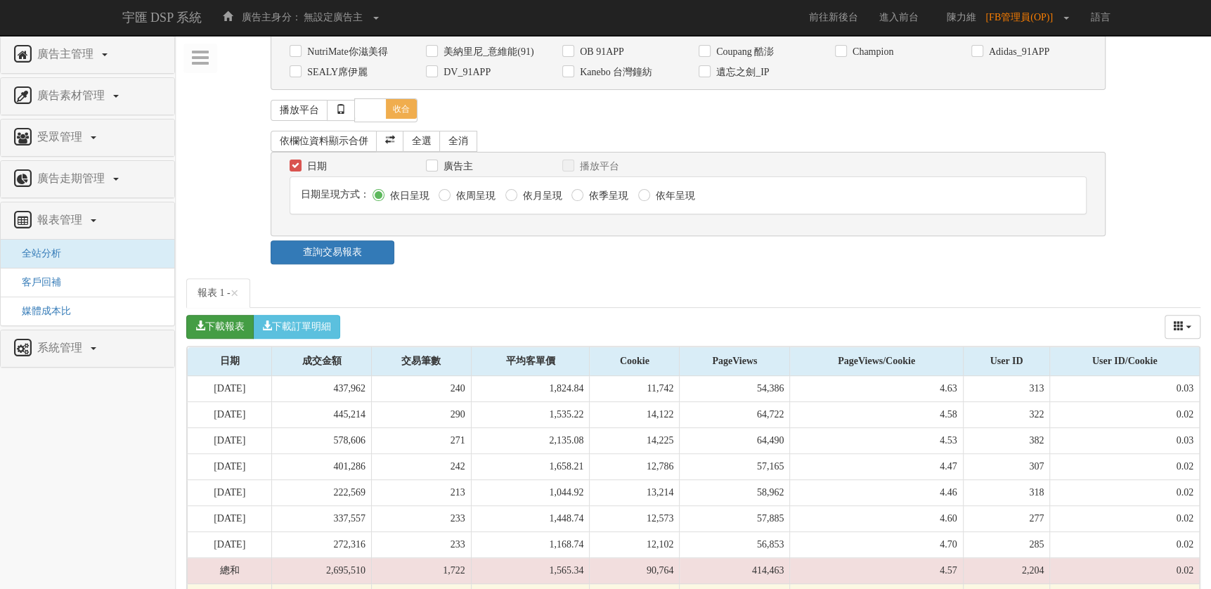  I want to click on td: 4.63, so click(877, 389).